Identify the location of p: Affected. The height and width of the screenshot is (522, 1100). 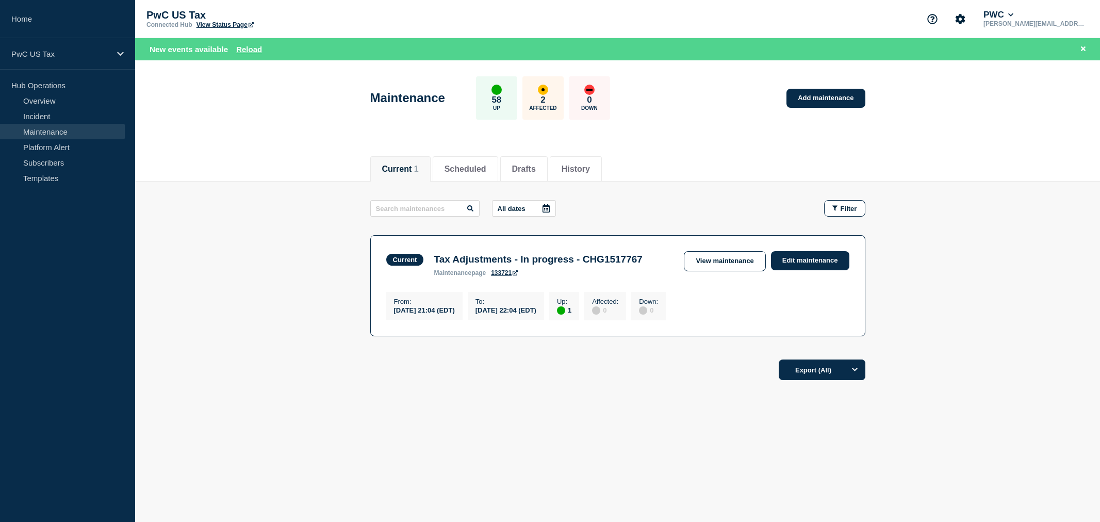
(543, 108).